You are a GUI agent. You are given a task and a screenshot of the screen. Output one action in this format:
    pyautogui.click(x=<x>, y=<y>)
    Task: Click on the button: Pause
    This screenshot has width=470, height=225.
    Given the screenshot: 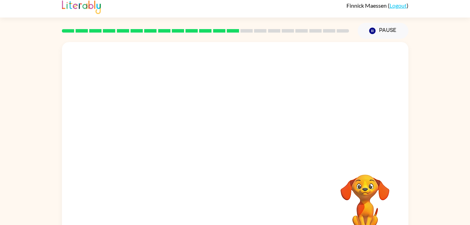 What is the action you would take?
    pyautogui.click(x=383, y=31)
    